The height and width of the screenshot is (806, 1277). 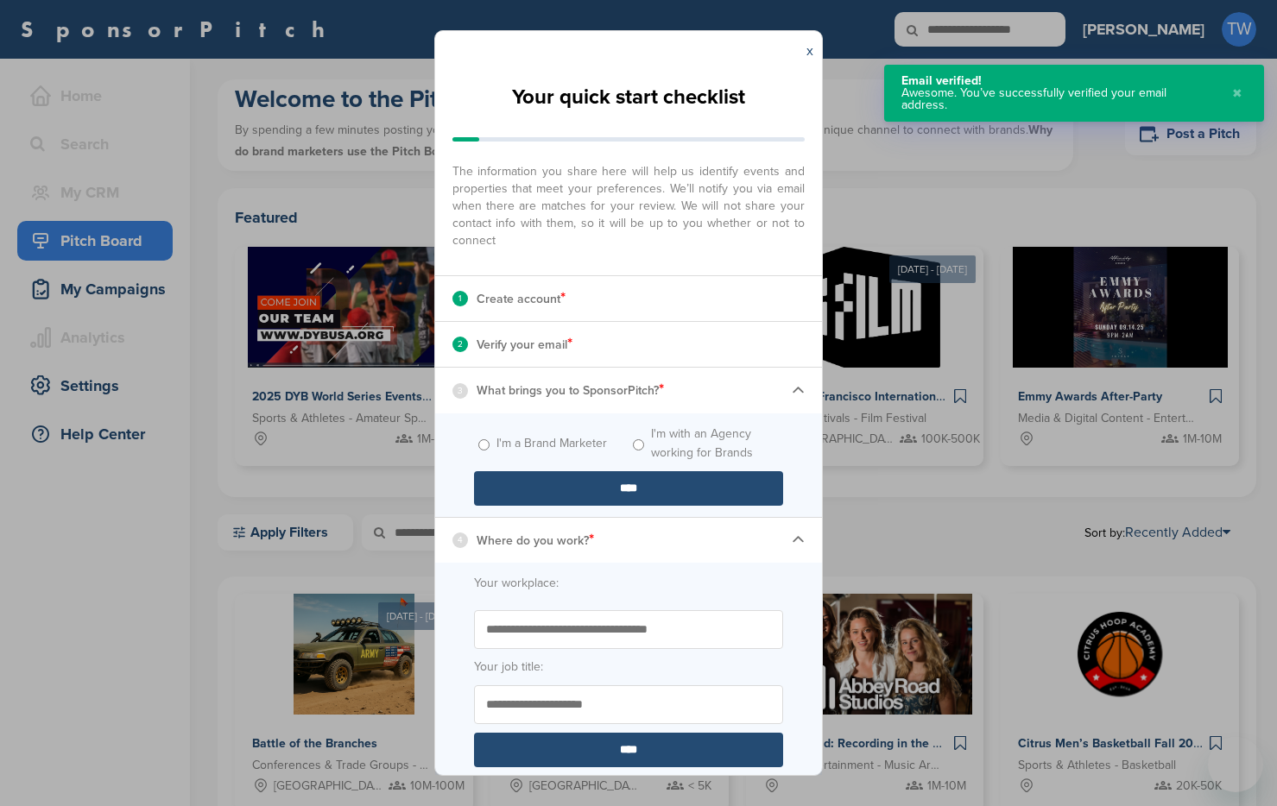 I want to click on div: 1, so click(x=460, y=299).